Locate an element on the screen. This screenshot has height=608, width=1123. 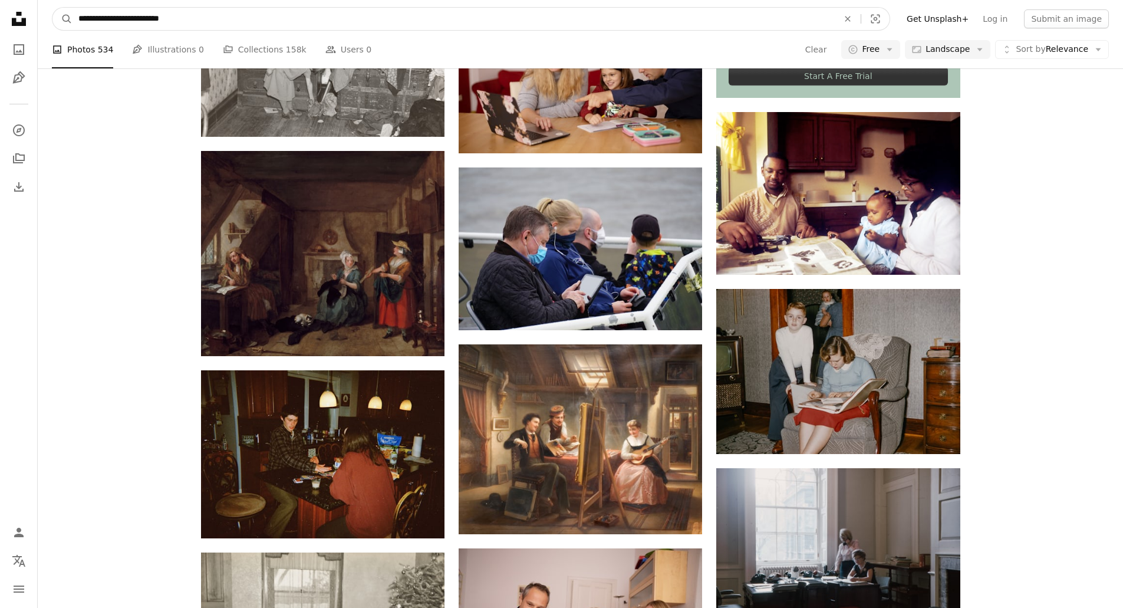
button: Language is located at coordinates (19, 561).